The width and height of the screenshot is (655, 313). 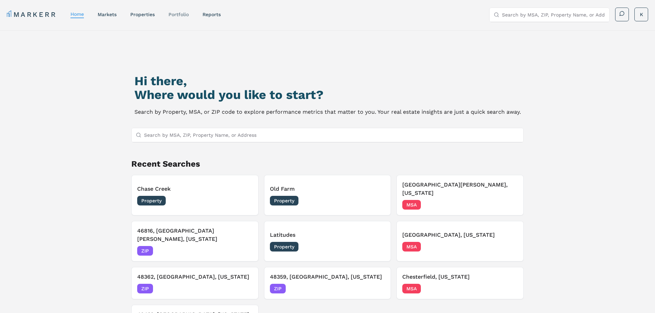 I want to click on a: markets, so click(x=107, y=14).